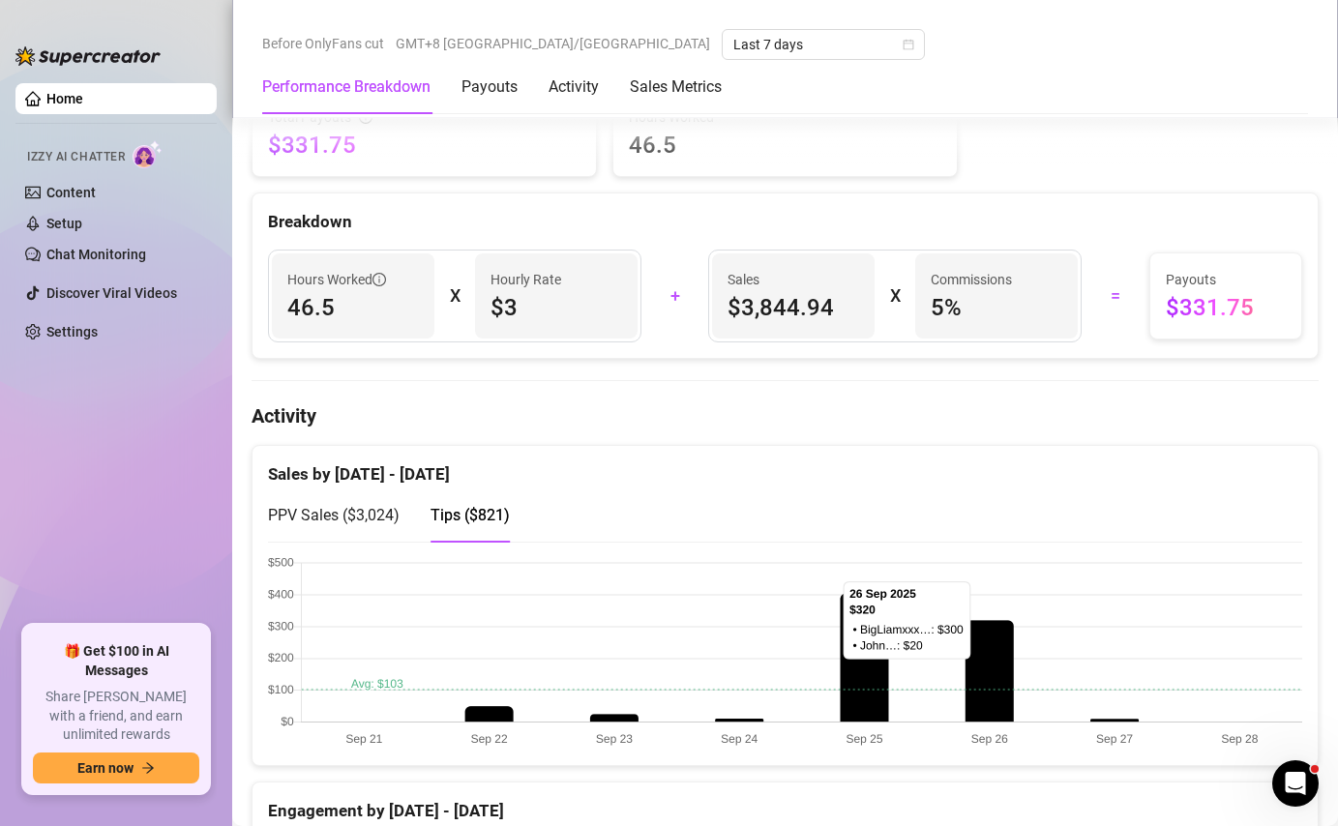  Describe the element at coordinates (490, 87) in the screenshot. I see `div: Payouts` at that location.